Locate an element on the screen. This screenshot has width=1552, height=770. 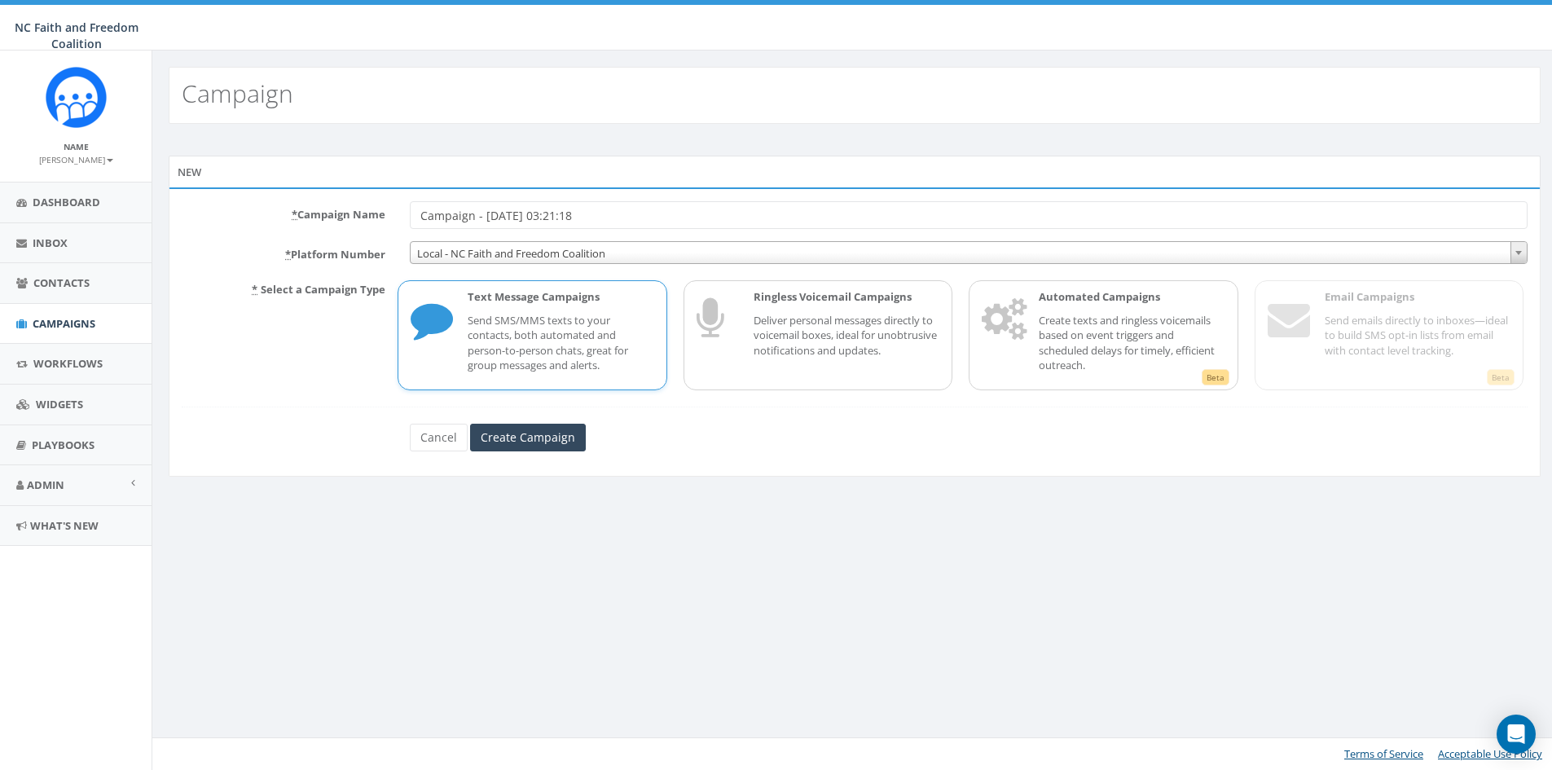
span: Admin is located at coordinates (46, 485).